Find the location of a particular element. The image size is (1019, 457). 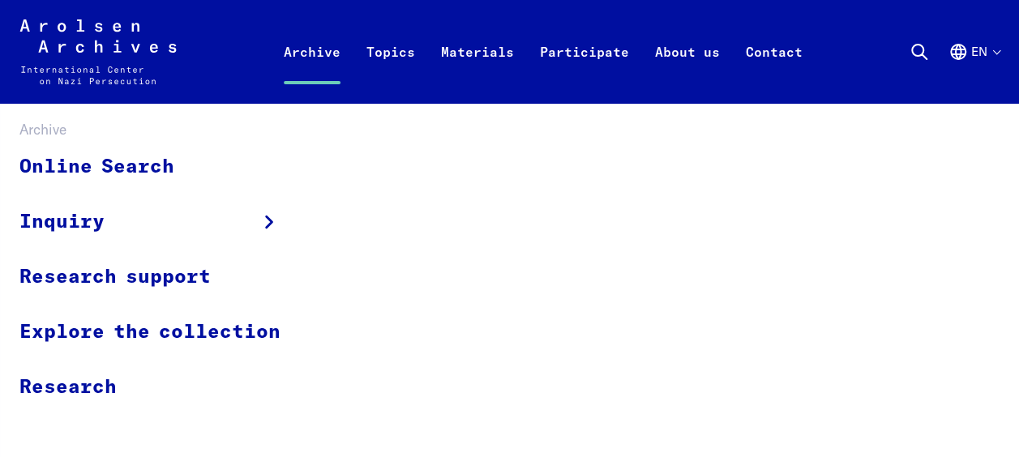

a: Archive is located at coordinates (312, 71).